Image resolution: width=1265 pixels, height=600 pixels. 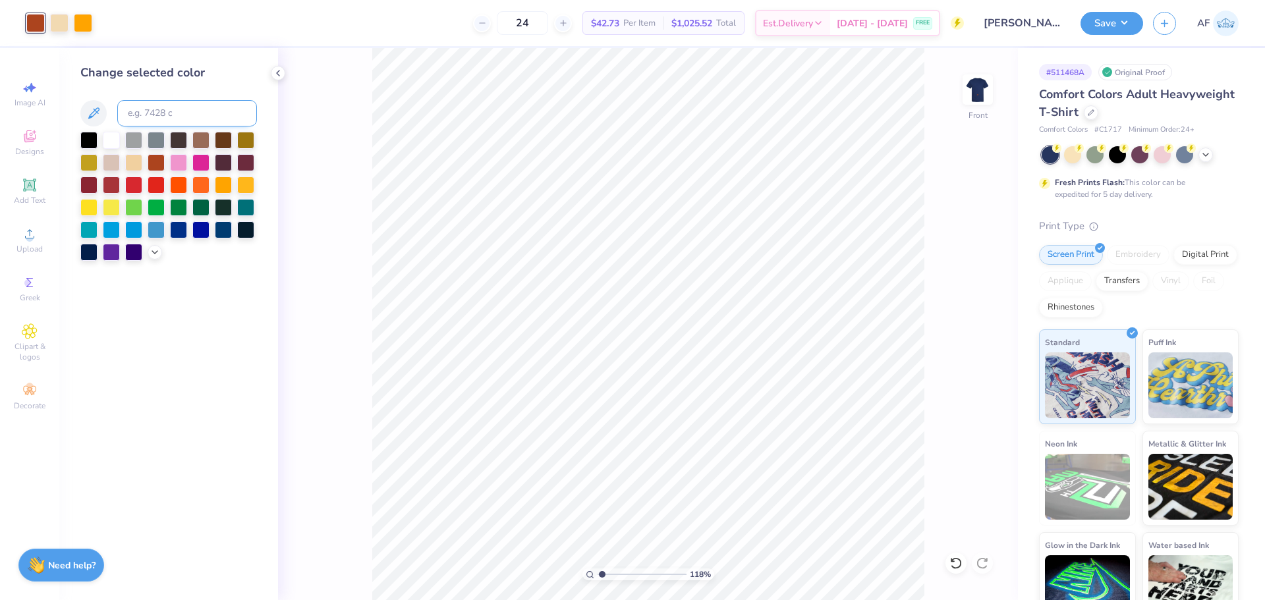 I want to click on img: Puff Ink, so click(x=1190, y=385).